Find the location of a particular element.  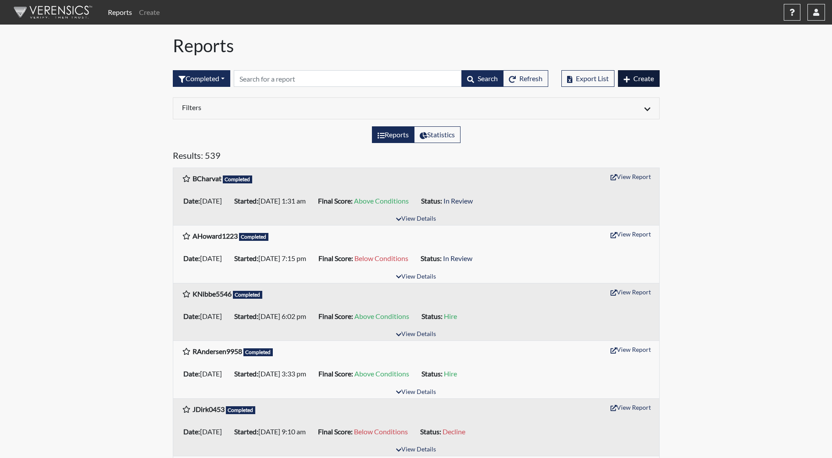

b: JDirk0453 is located at coordinates (208, 409).